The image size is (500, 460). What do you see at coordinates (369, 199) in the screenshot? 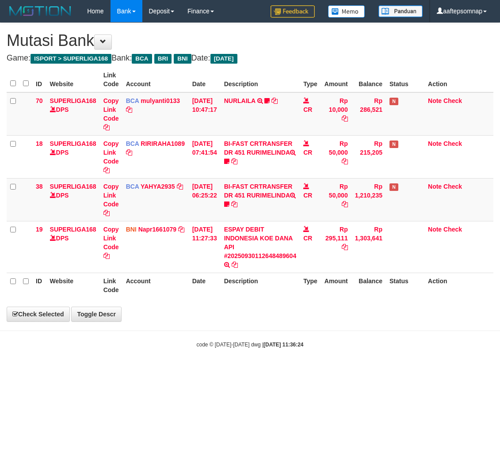
I see `td: Rp 1,210,235` at bounding box center [369, 199].